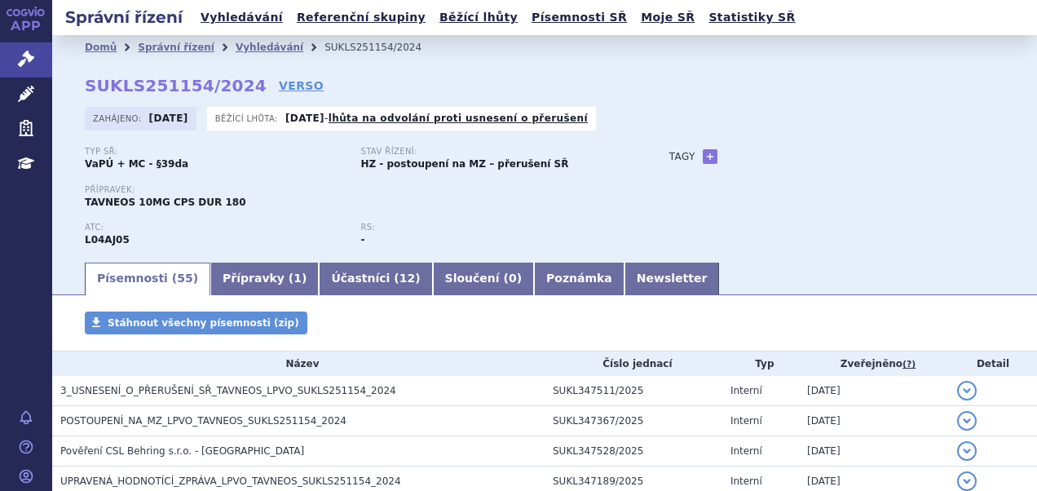  I want to click on a: Statistiky SŘ, so click(752, 17).